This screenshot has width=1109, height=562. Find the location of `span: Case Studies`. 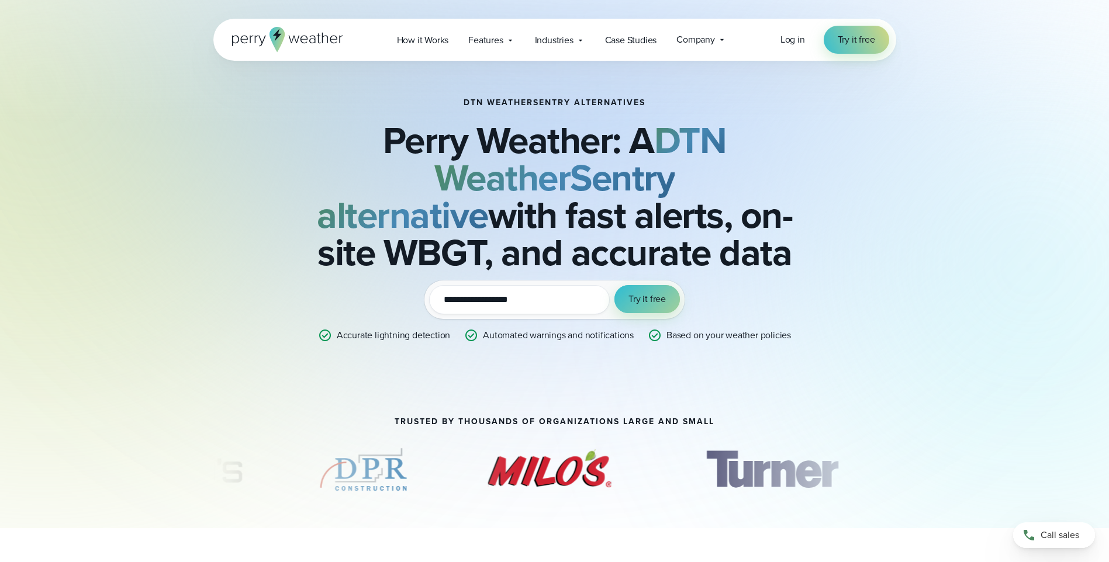

span: Case Studies is located at coordinates (631, 40).